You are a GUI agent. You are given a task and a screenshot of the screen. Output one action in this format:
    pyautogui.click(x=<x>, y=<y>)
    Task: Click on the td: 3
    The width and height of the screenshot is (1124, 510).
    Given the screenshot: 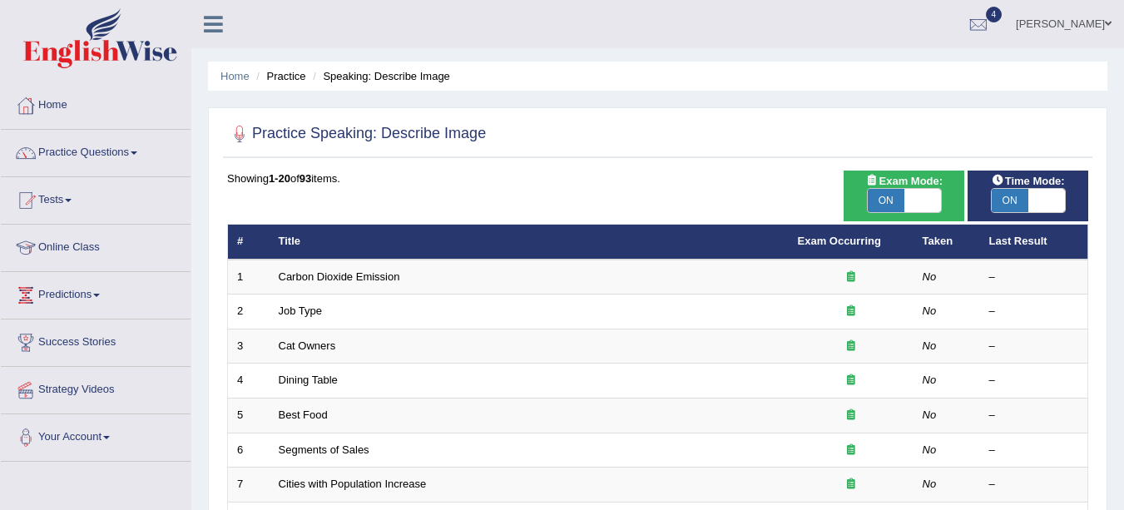 What is the action you would take?
    pyautogui.click(x=249, y=346)
    